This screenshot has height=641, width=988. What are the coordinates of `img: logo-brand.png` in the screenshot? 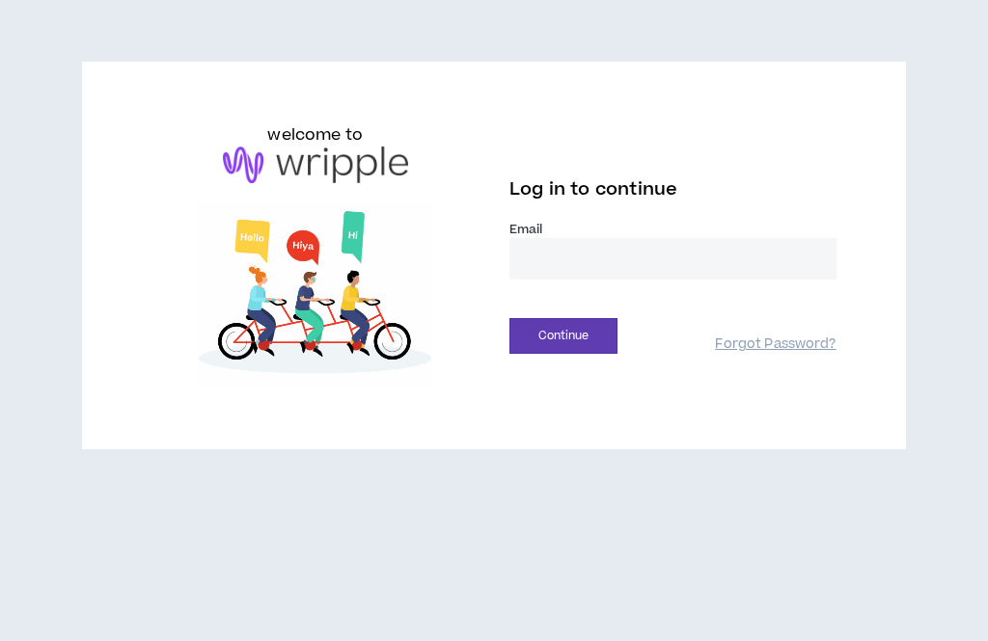 It's located at (315, 165).